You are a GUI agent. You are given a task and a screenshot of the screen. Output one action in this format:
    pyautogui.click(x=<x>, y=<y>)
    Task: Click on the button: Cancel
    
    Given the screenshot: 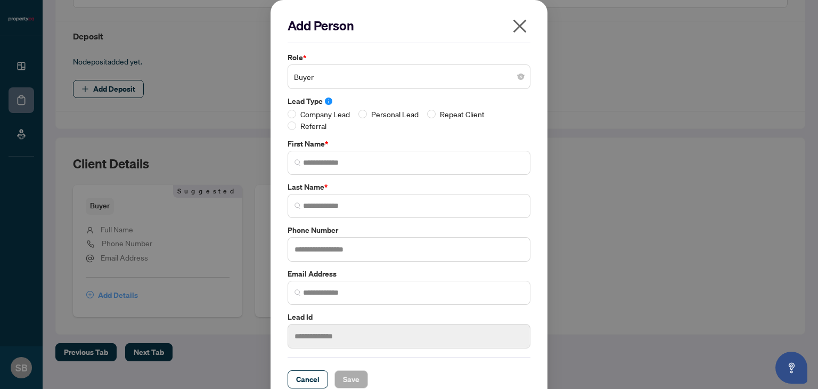 What is the action you would take?
    pyautogui.click(x=308, y=379)
    